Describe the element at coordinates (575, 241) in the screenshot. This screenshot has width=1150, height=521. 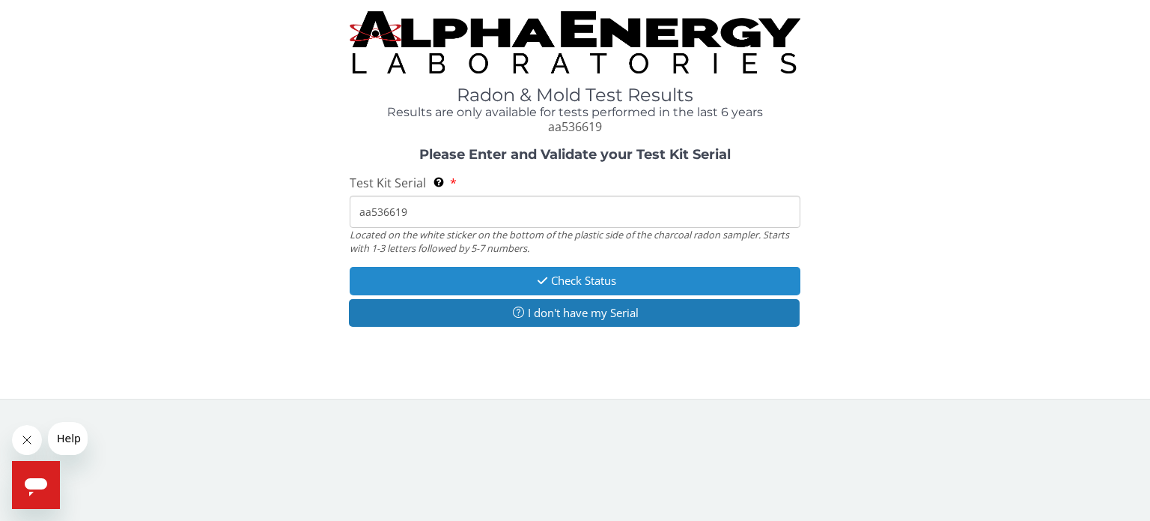
I see `div: Located on the white sticker on the bottom of the plastic side of the charcoal radon sampler. Sta...` at that location.